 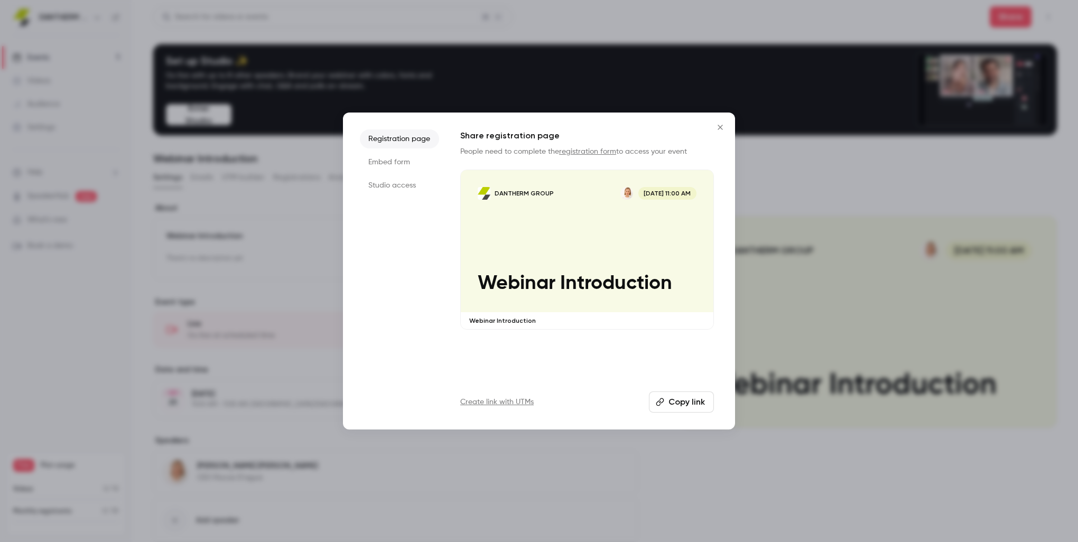 What do you see at coordinates (524, 193) in the screenshot?
I see `p: DANTHERM GROUP` at bounding box center [524, 193].